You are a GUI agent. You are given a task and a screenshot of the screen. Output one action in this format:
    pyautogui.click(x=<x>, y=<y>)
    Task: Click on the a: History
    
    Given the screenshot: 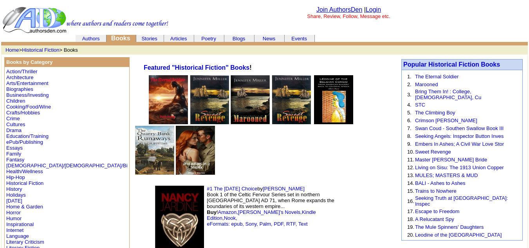 What is the action you would take?
    pyautogui.click(x=14, y=189)
    